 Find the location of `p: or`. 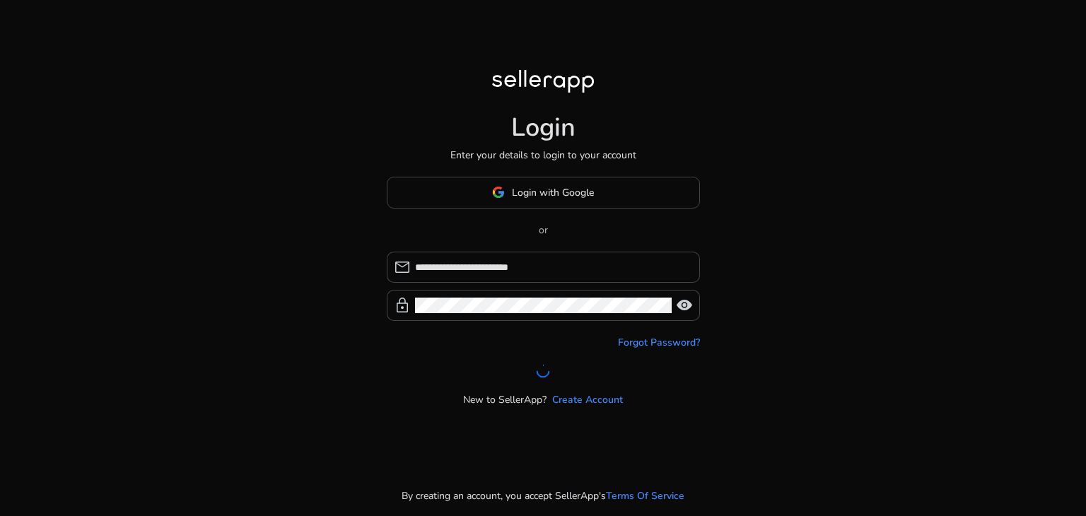

p: or is located at coordinates (543, 230).